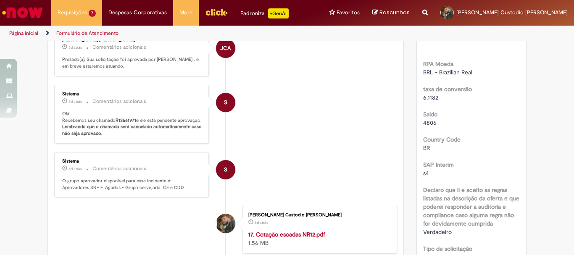  I want to click on time: 24/09/2025 10:08:46, so click(75, 102).